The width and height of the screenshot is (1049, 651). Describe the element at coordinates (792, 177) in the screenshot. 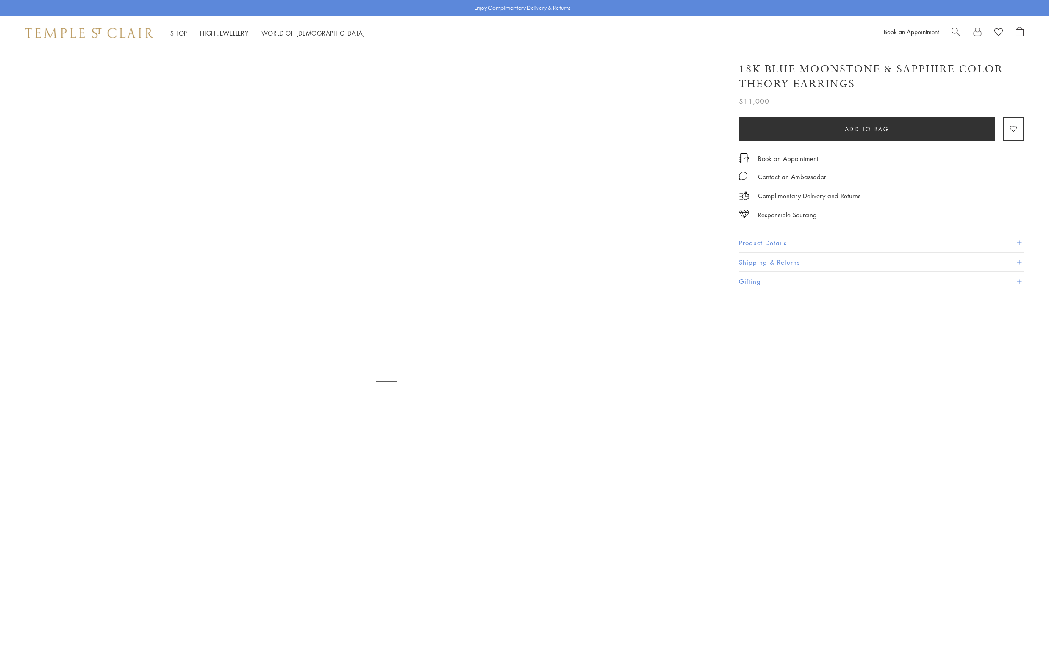

I see `div: Contact an Ambassador` at that location.